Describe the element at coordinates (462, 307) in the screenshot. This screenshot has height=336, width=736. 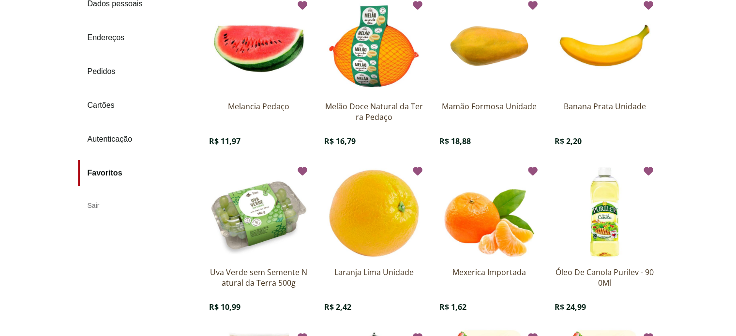
I see `span: 62` at that location.